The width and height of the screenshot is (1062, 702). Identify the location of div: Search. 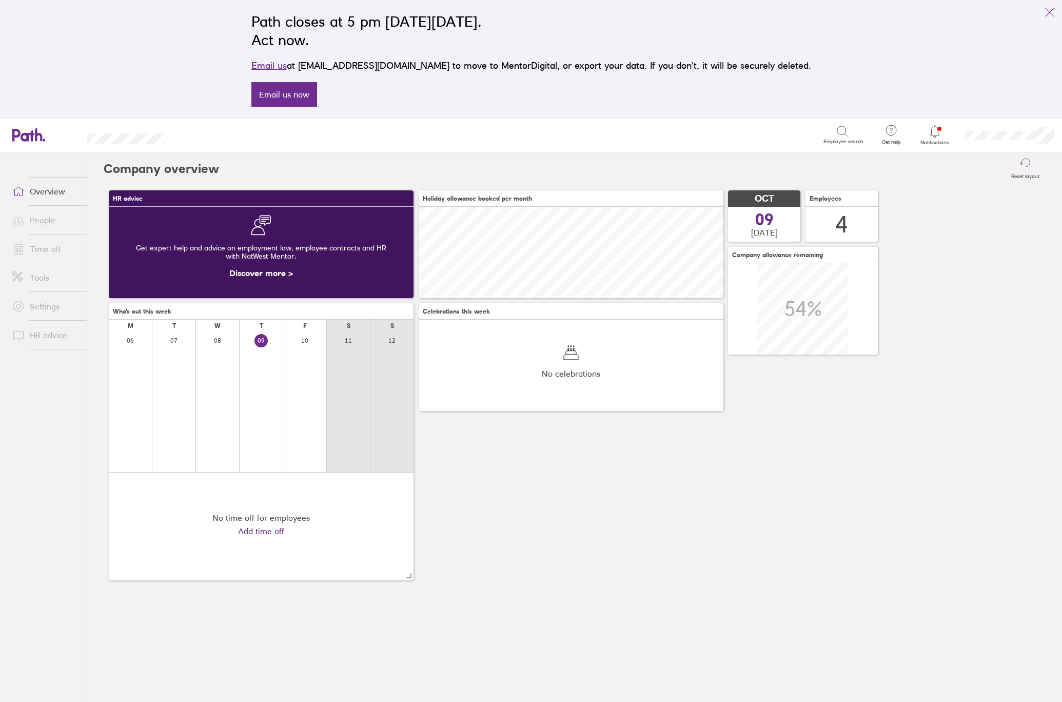
(204, 134).